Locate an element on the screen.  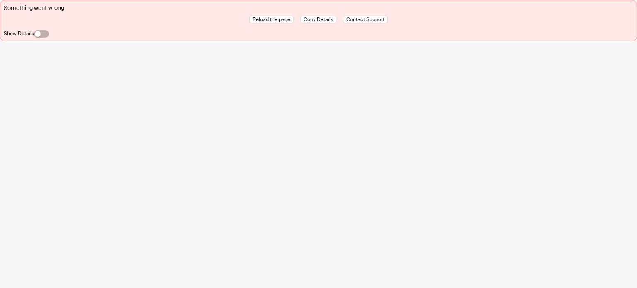
button: Reload the page is located at coordinates (271, 19).